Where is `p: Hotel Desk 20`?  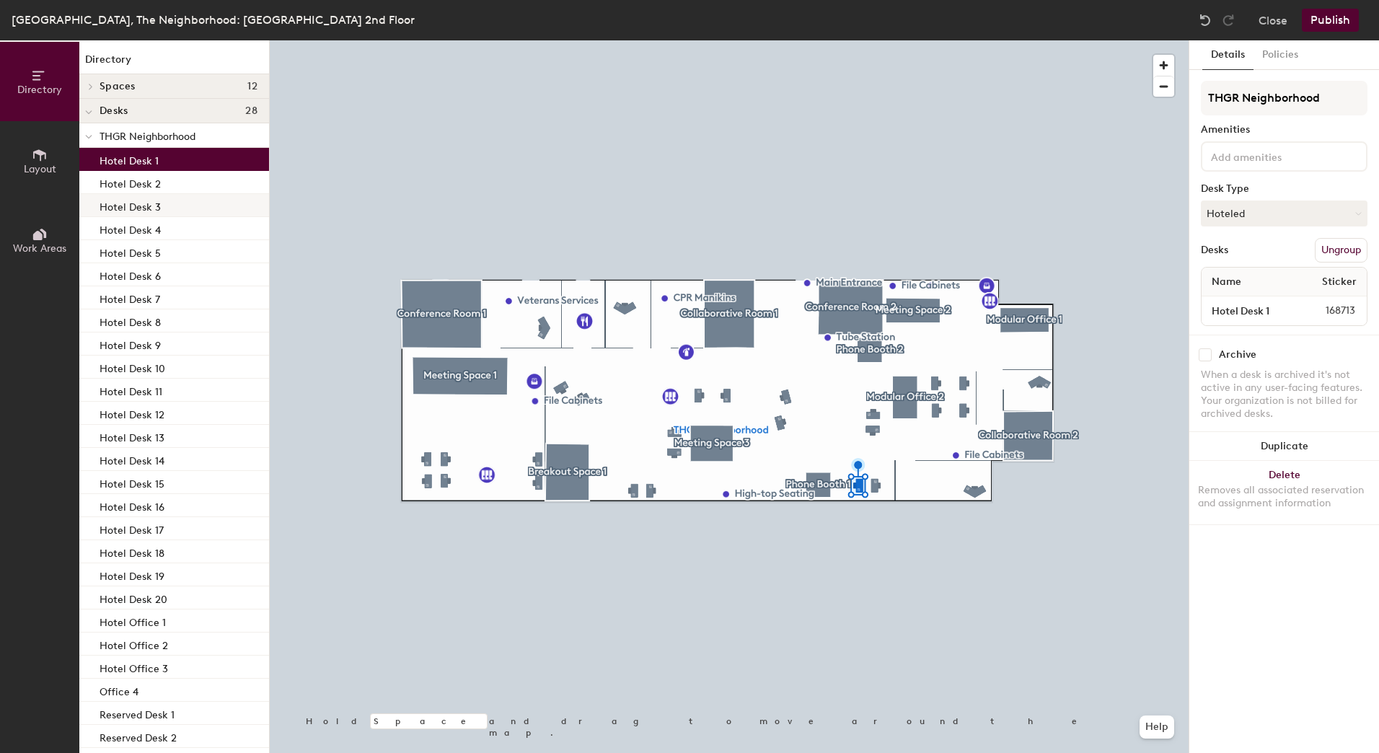 p: Hotel Desk 20 is located at coordinates (133, 597).